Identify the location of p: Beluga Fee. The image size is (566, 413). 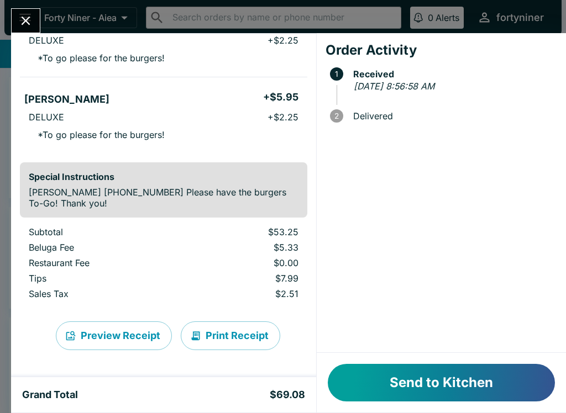
(100, 247).